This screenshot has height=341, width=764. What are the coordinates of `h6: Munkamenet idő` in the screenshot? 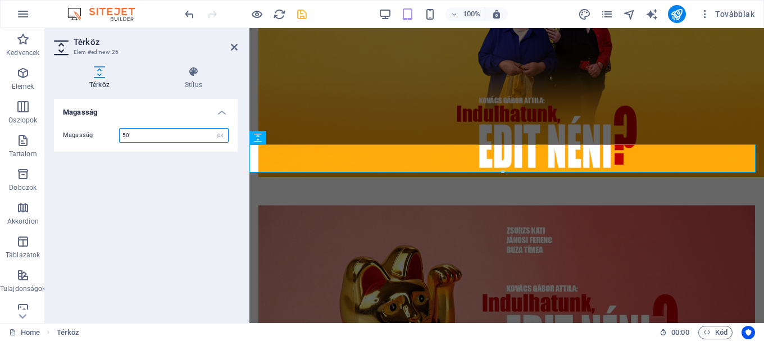 It's located at (674, 333).